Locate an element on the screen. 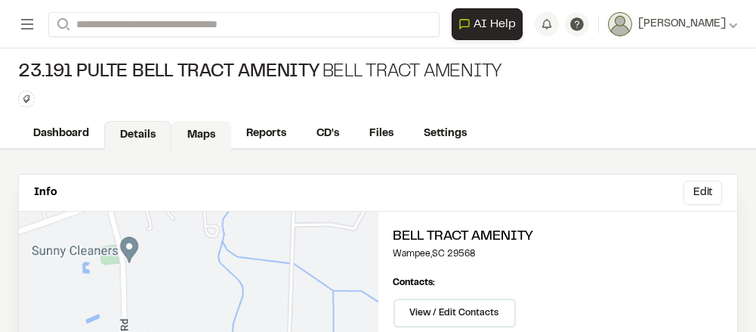  a: Dashboard is located at coordinates (61, 134).